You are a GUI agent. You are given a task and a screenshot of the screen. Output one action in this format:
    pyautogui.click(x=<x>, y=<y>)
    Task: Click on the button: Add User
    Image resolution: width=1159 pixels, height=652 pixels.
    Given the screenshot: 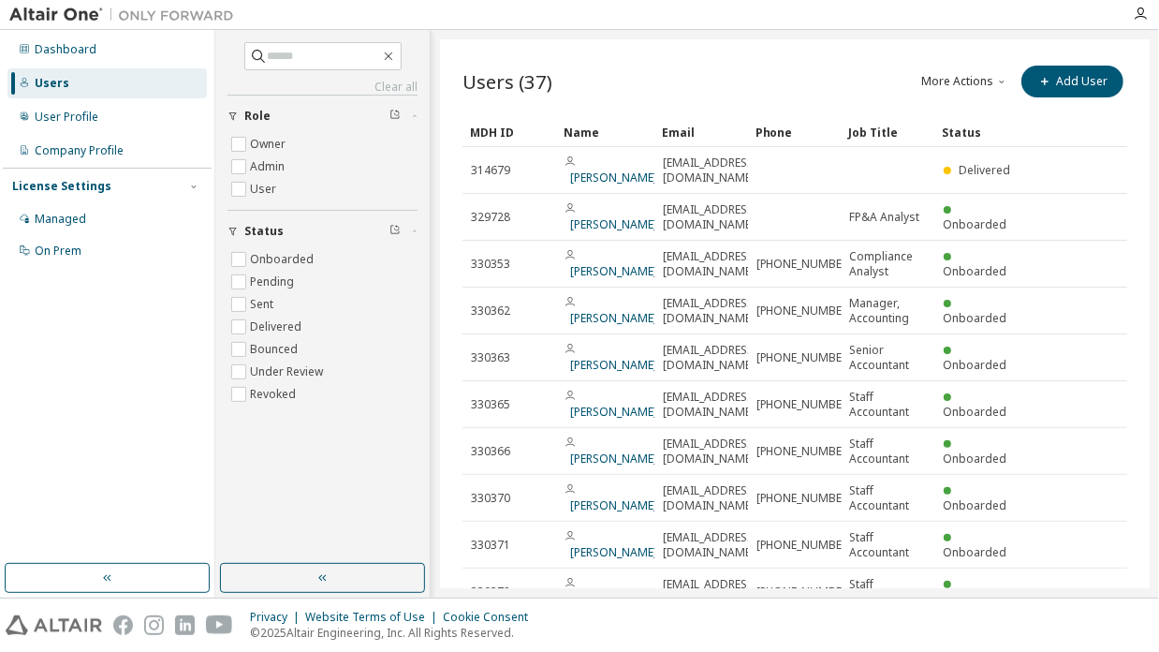 What is the action you would take?
    pyautogui.click(x=1072, y=81)
    